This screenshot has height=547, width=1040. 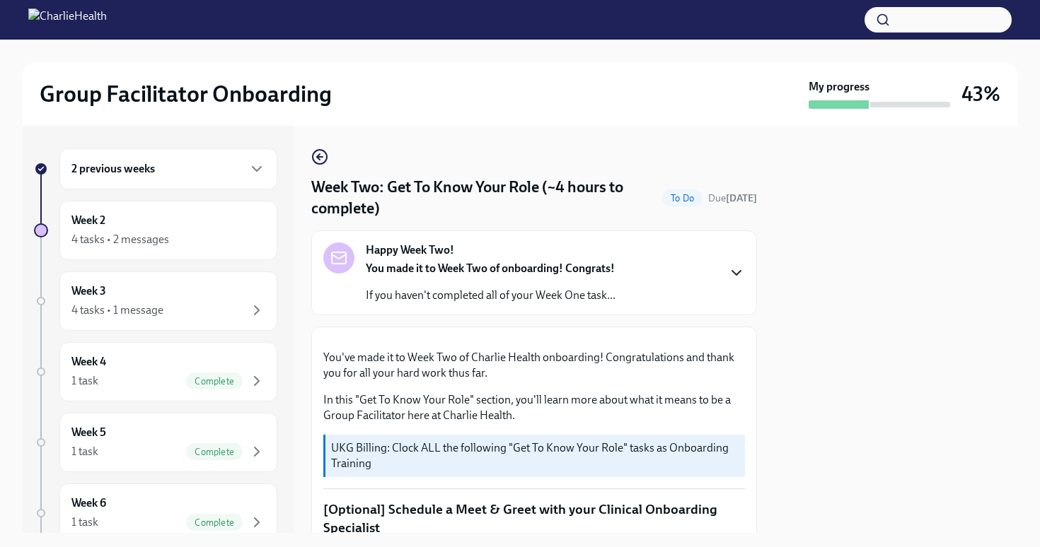 What do you see at coordinates (156, 231) in the screenshot?
I see `a: Week 24 tasks • 2 messages` at bounding box center [156, 231].